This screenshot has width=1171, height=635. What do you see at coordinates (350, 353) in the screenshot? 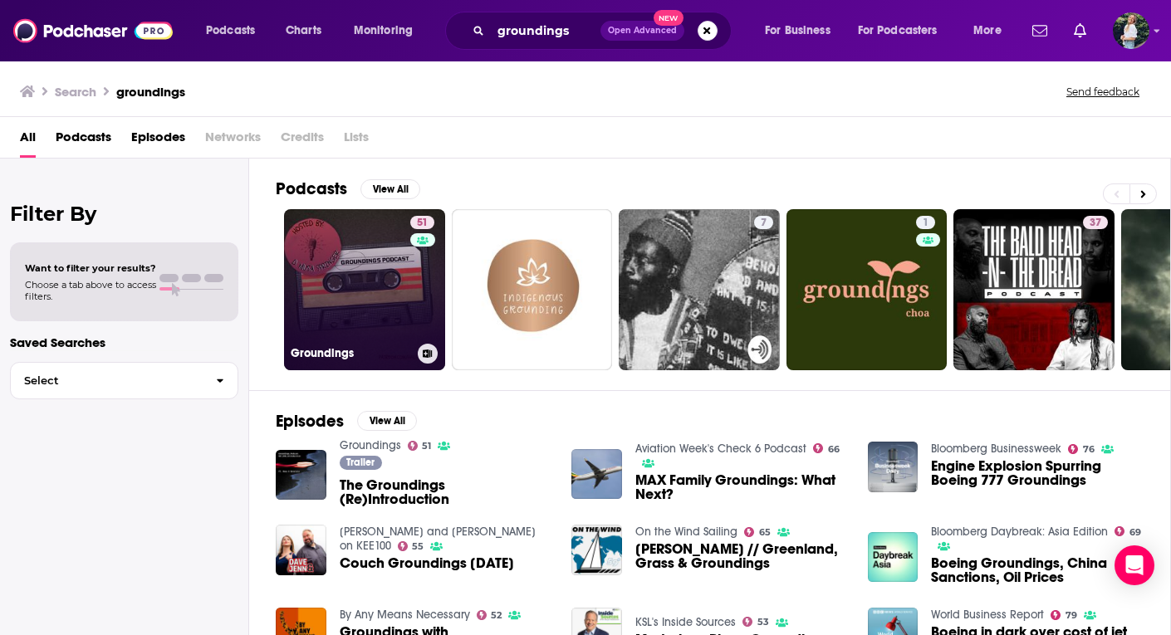
I see `h3: Groundings` at bounding box center [350, 353].